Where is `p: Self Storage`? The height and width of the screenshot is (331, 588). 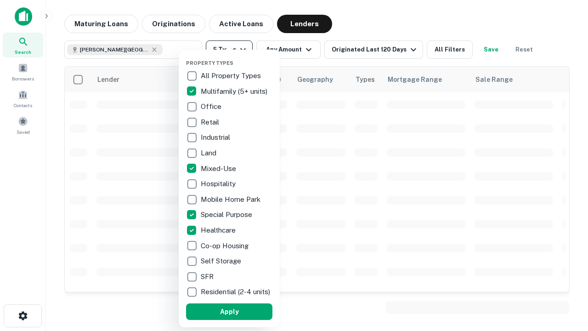 p: Self Storage is located at coordinates (222, 261).